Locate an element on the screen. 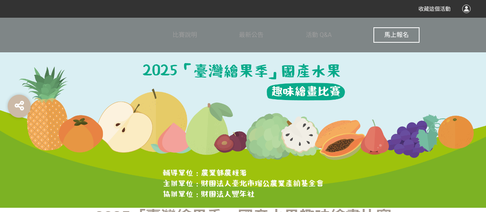 Image resolution: width=486 pixels, height=212 pixels. span: 最新公告 is located at coordinates (251, 35).